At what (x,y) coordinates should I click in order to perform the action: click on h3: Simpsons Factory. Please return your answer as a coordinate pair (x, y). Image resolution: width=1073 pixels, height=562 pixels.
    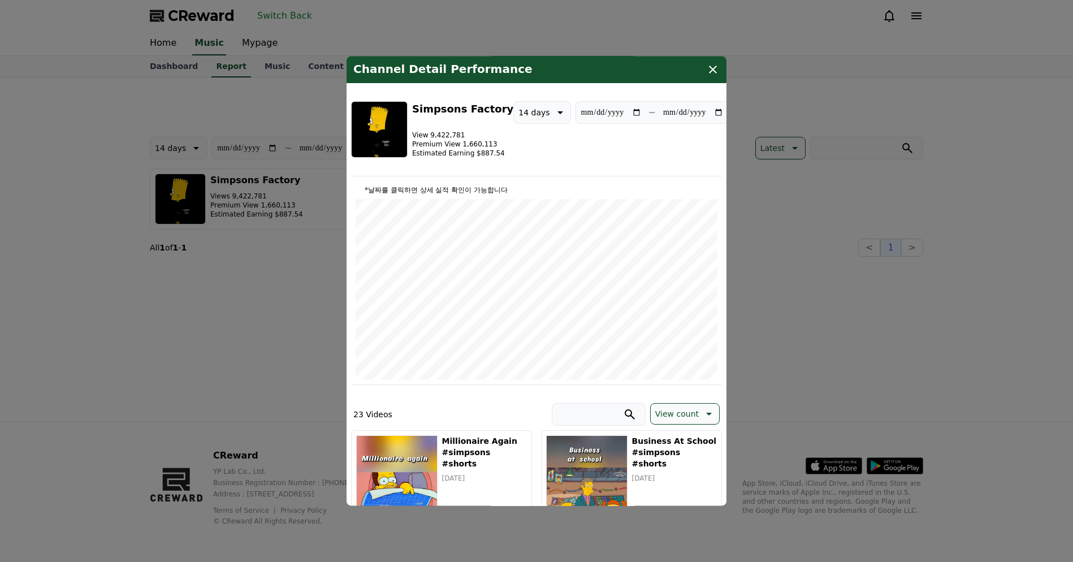
    Looking at the image, I should click on (462, 109).